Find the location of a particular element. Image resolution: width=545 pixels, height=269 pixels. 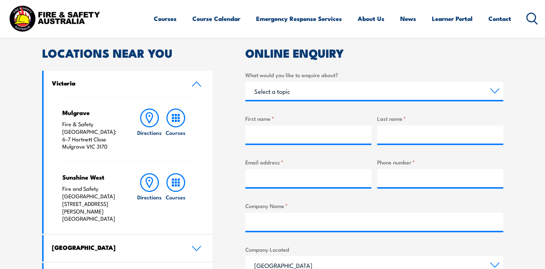

label: Company Located is located at coordinates (374, 249).